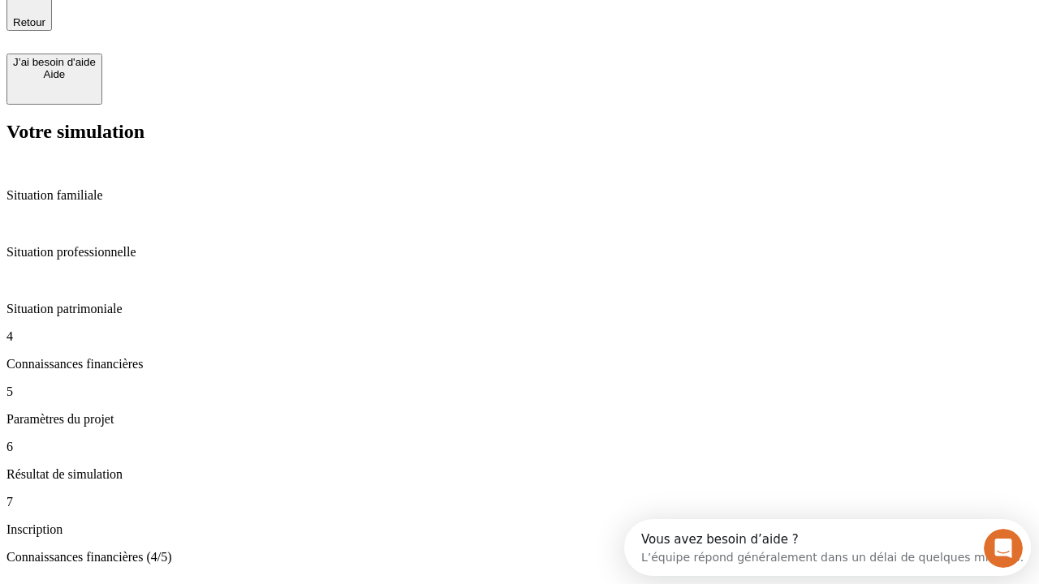  What do you see at coordinates (54, 62) in the screenshot?
I see `div: J’ai besoin d'aide` at bounding box center [54, 62].